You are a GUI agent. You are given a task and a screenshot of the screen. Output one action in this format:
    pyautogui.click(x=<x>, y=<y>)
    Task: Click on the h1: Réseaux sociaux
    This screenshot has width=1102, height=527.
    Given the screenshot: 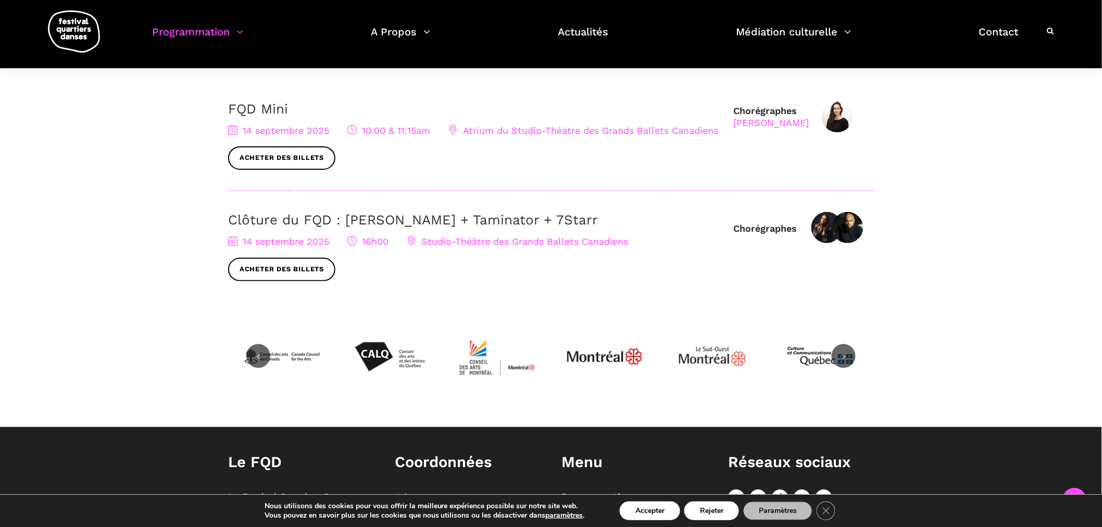 What is the action you would take?
    pyautogui.click(x=801, y=462)
    